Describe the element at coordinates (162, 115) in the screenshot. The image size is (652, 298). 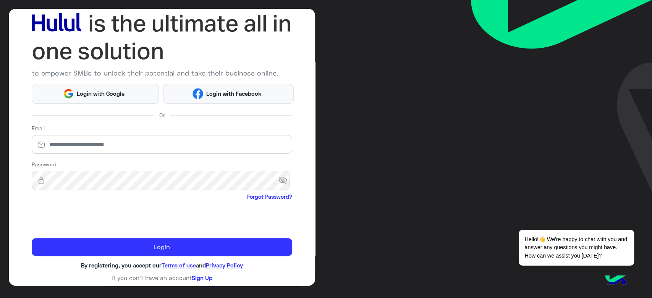
I see `span: Or` at that location.